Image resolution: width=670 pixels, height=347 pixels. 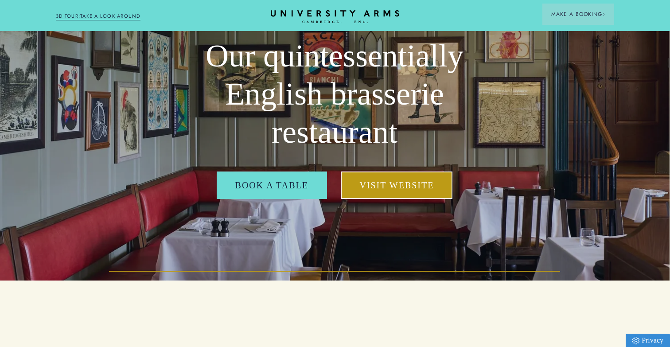 I want to click on h2: Our quintessentially English brasserie restaurant, so click(x=334, y=94).